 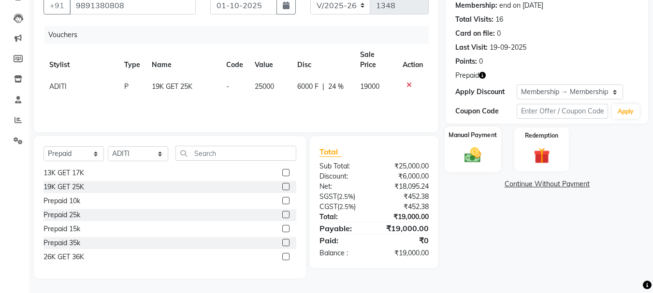 I want to click on div: Net:, so click(x=343, y=187).